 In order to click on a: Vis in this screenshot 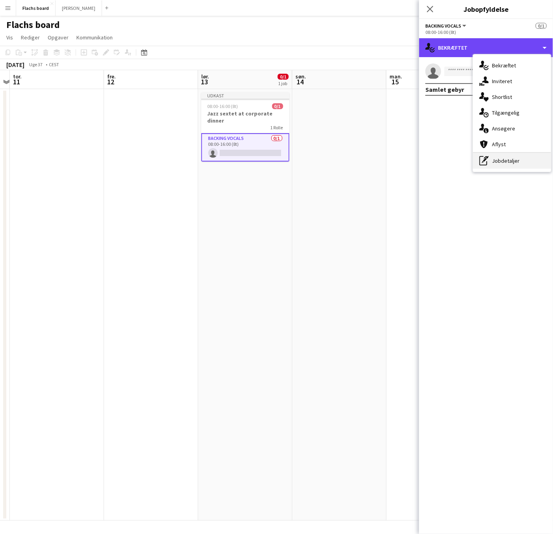, I will do `click(9, 37)`.